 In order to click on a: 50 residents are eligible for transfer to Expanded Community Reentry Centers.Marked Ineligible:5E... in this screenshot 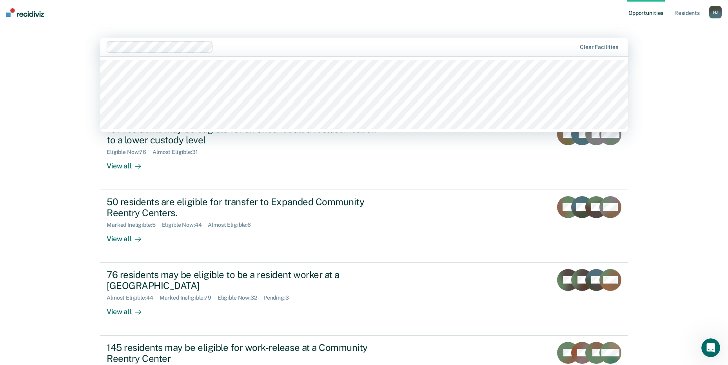, I will do `click(364, 227)`.